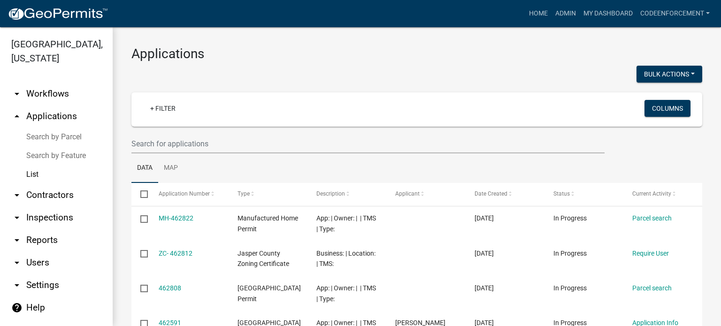 This screenshot has width=721, height=326. I want to click on span: Current Activity, so click(651, 194).